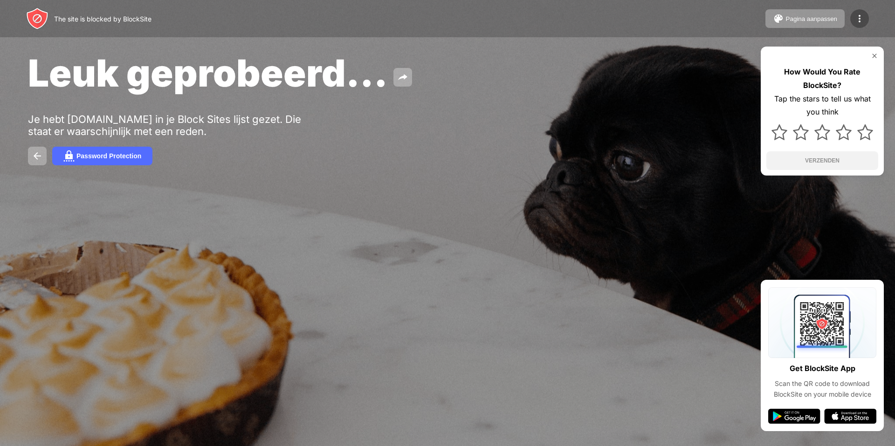 This screenshot has width=895, height=446. I want to click on div: Pagina aanpassen, so click(811, 19).